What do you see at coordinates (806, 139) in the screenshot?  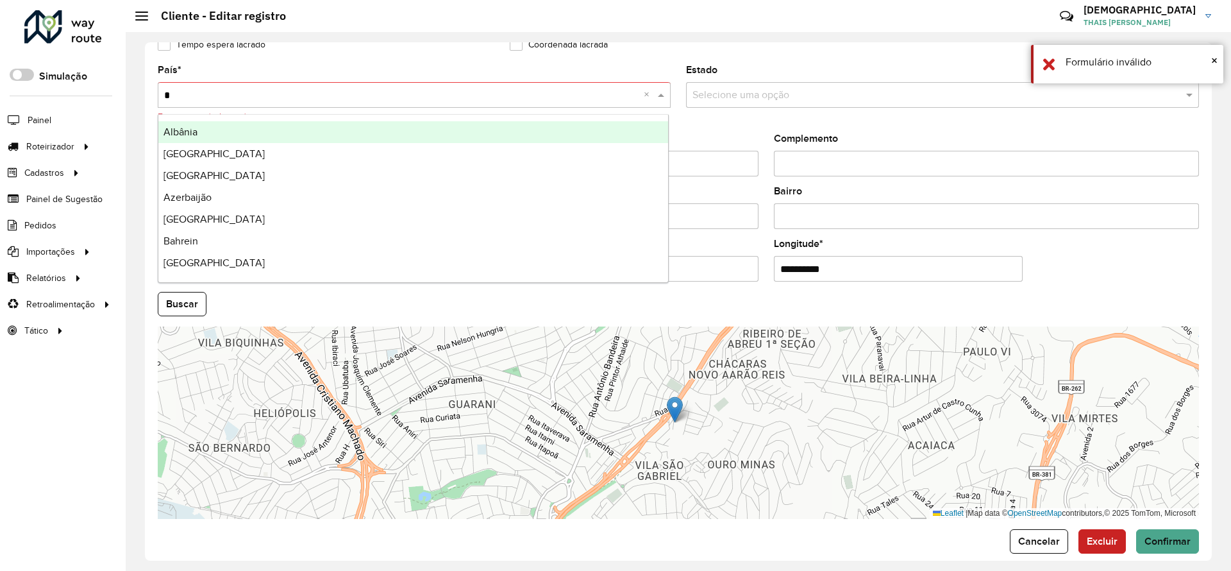 I see `label: Complemento` at bounding box center [806, 139].